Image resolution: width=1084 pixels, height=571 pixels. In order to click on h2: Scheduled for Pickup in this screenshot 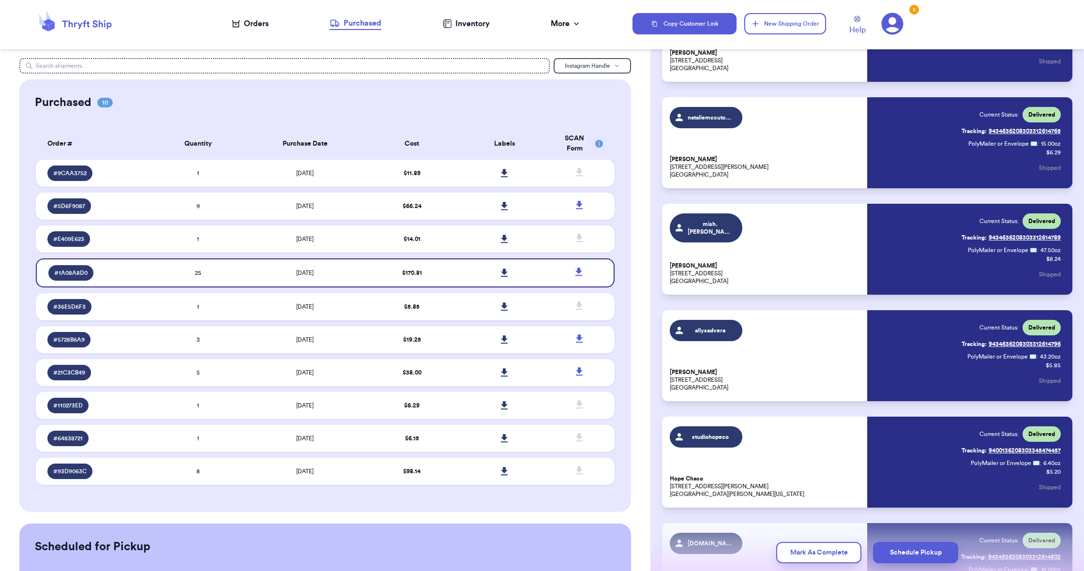, I will do `click(92, 547)`.